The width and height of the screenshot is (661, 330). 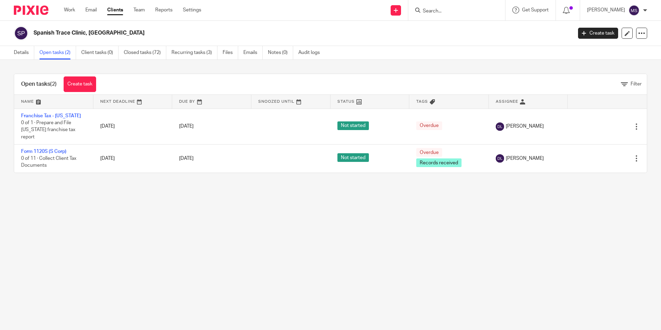 I want to click on span: 0 of 11 · Collect Client Tax Documents, so click(x=49, y=162).